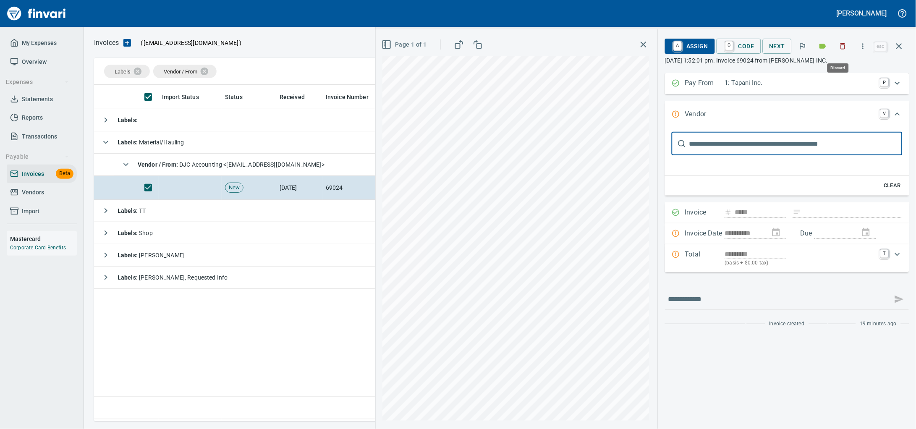 The width and height of the screenshot is (916, 429). Describe the element at coordinates (37, 157) in the screenshot. I see `span: Payable` at that location.